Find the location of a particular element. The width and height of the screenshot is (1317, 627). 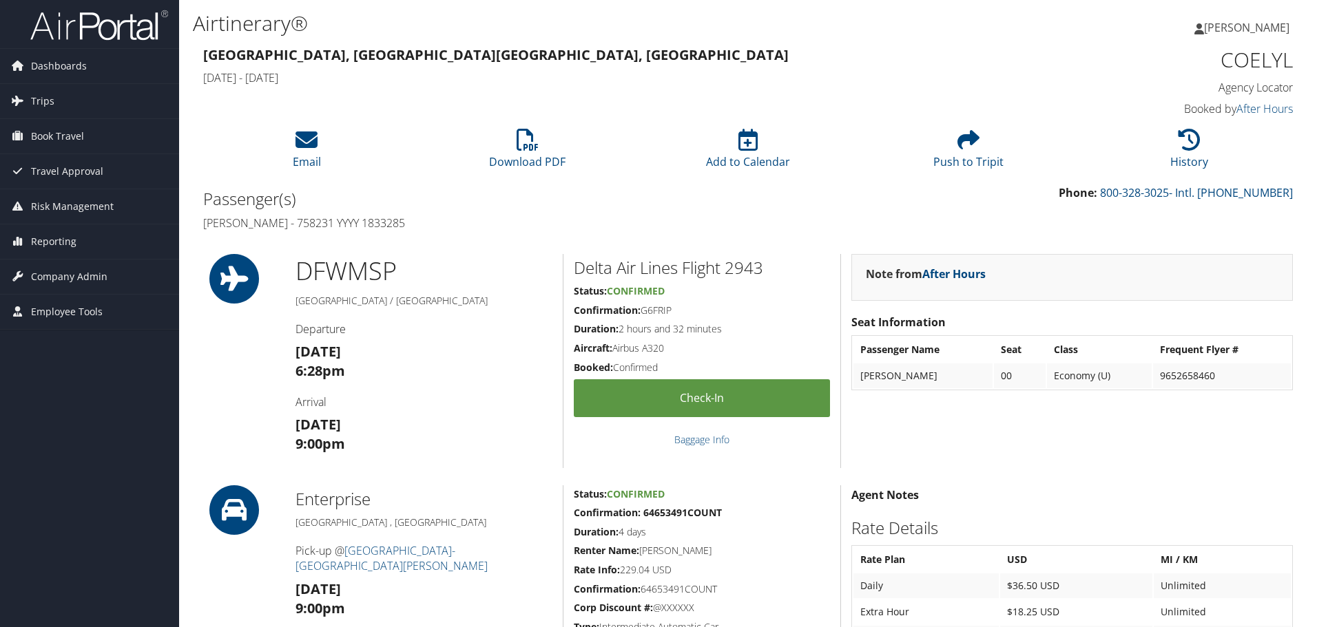

strong: Renter Name: is located at coordinates (606, 550).